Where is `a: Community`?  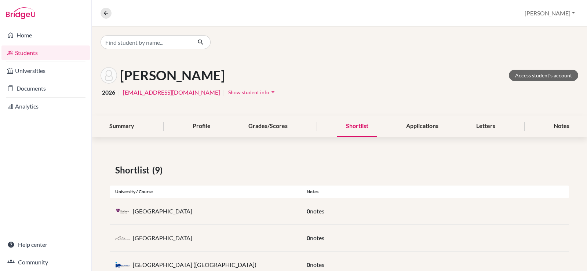 a: Community is located at coordinates (46, 262).